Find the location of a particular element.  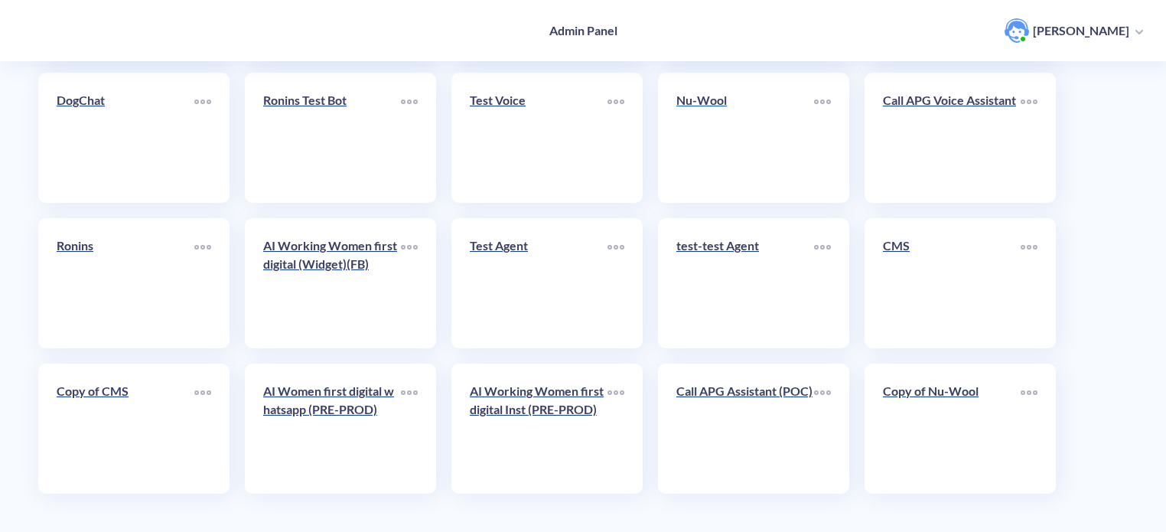

p: AI Working Women first digital (Widget)(FB) is located at coordinates (332, 255).